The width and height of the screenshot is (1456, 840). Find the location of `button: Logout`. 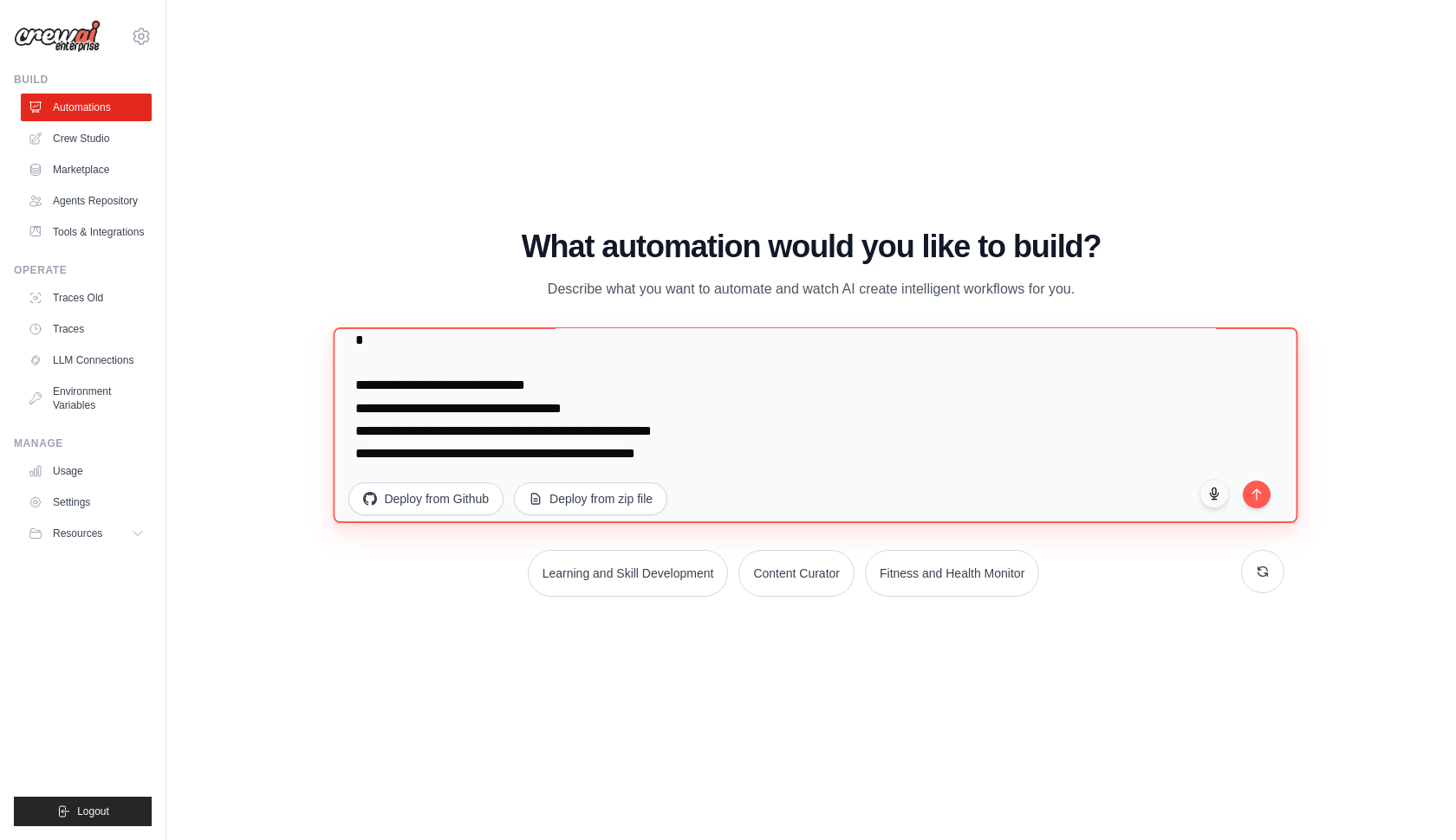

button: Logout is located at coordinates (82, 811).